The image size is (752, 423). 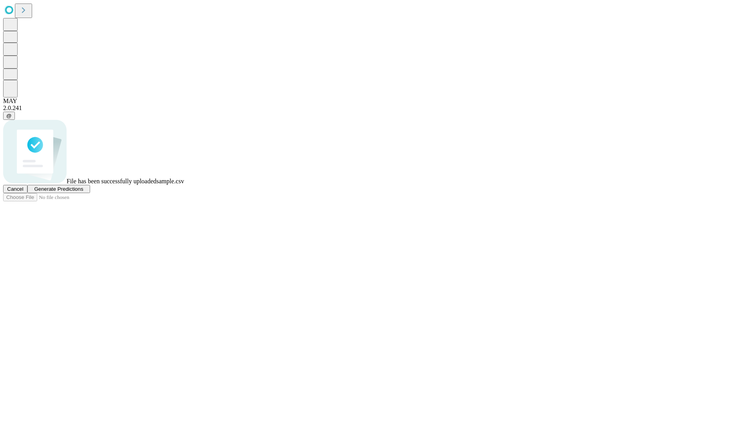 What do you see at coordinates (15, 189) in the screenshot?
I see `span: Cancel` at bounding box center [15, 189].